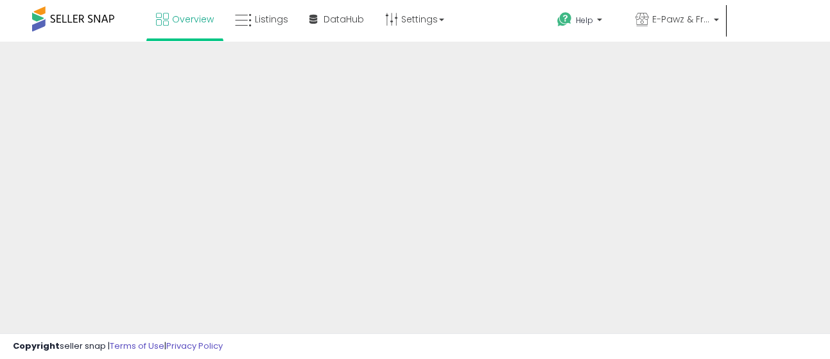 The image size is (830, 359). Describe the element at coordinates (194, 346) in the screenshot. I see `a: Privacy Policy` at that location.